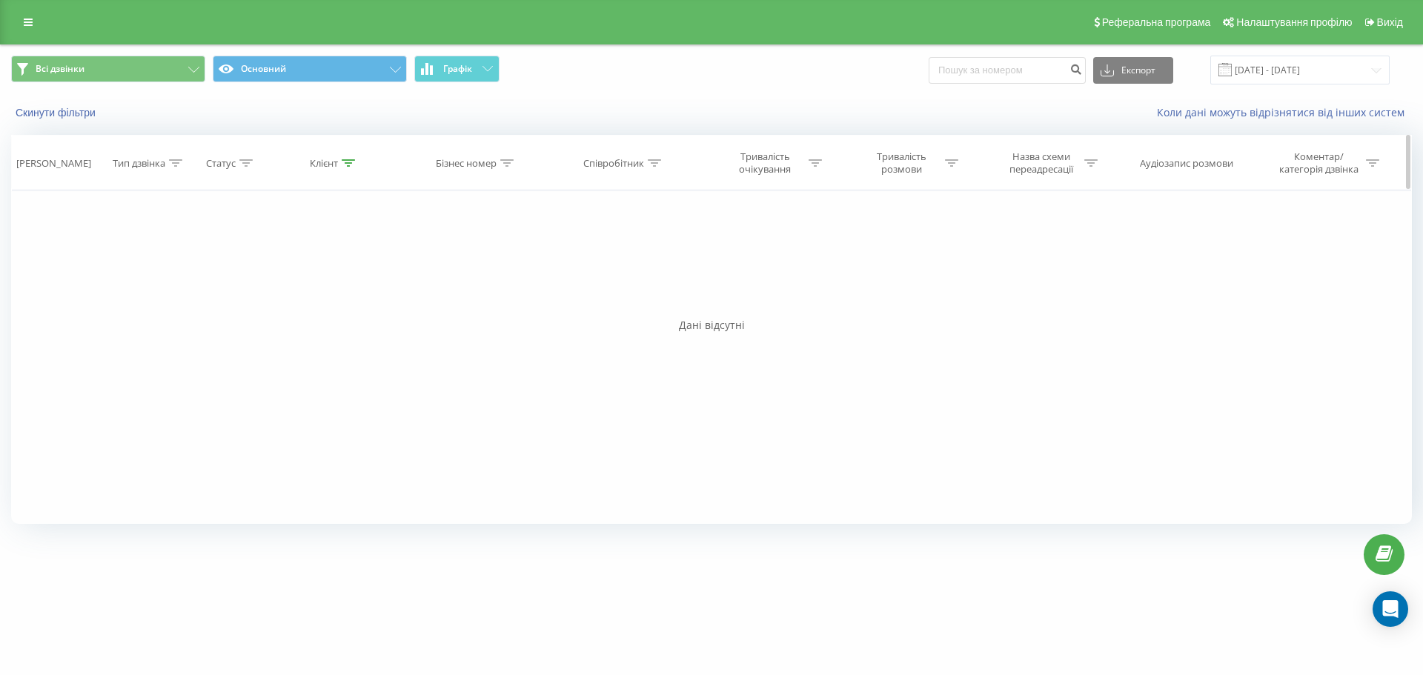 This screenshot has width=1423, height=675. I want to click on button: Всі дзвінки, so click(108, 69).